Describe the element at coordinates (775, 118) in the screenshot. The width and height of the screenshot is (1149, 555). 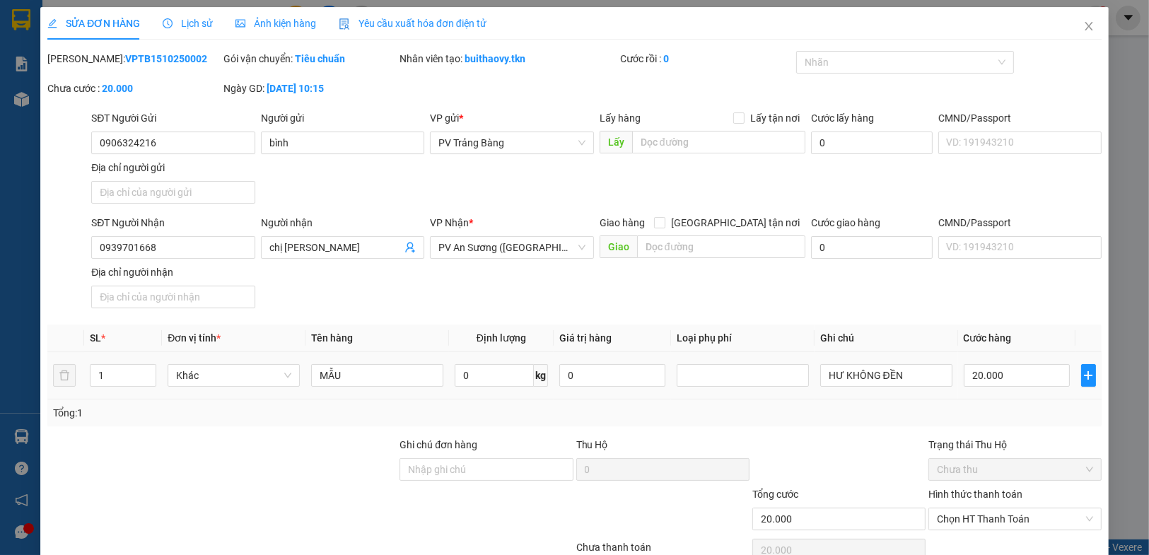
I see `span: Lấy tận nơi` at that location.